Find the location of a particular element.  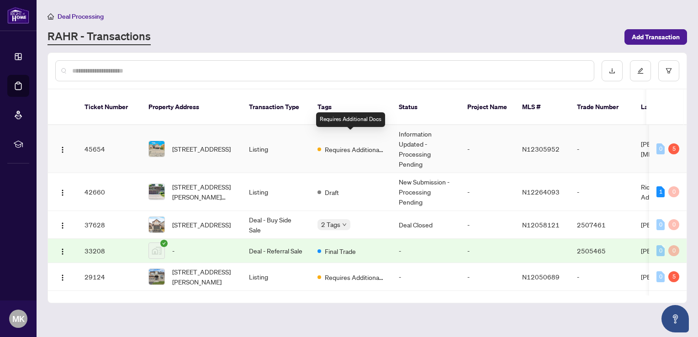

span: MK is located at coordinates (18, 319).